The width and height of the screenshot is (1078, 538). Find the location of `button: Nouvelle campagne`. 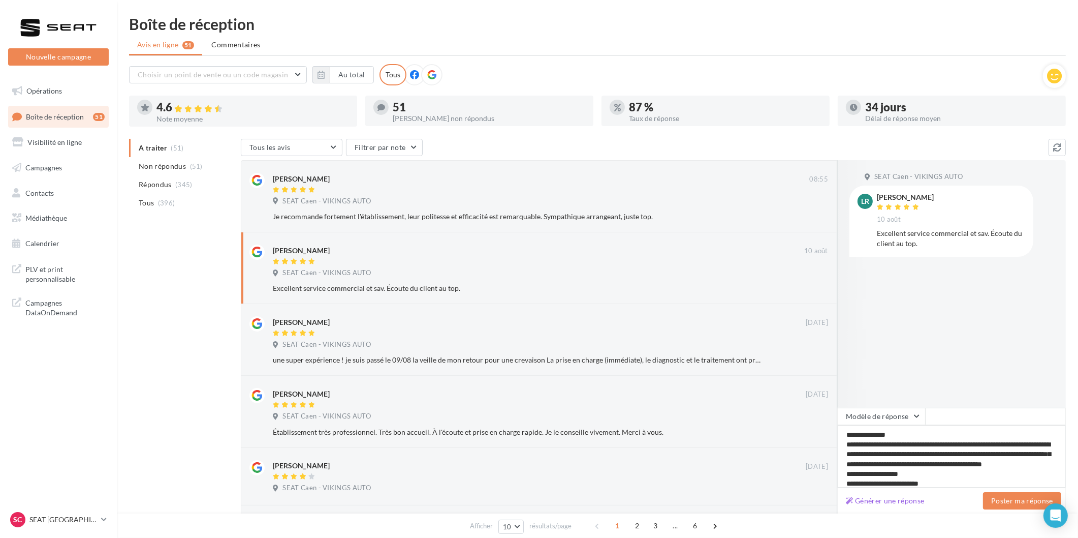

button: Nouvelle campagne is located at coordinates (58, 57).